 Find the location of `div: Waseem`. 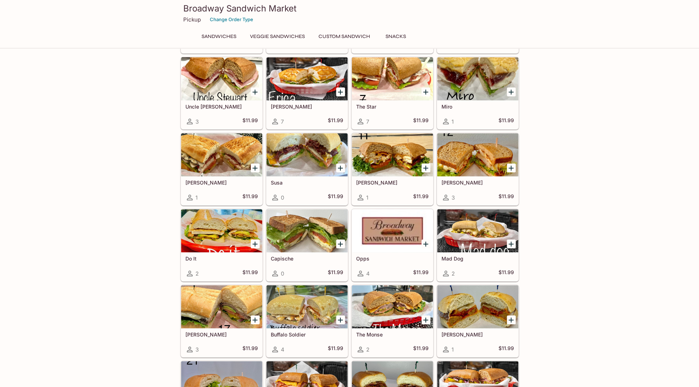

div: Waseem is located at coordinates (478, 307).